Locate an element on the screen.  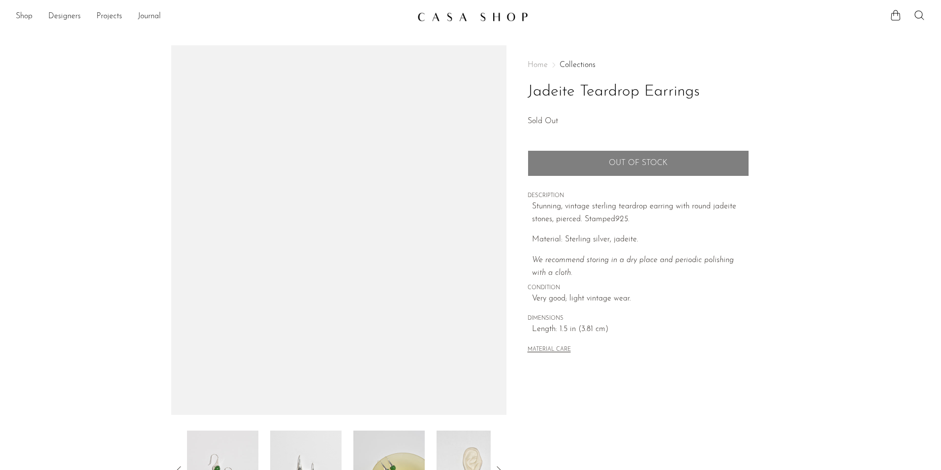
i: We recommend storing in a dry place and periodic polishing with a cloth. is located at coordinates (633, 266).